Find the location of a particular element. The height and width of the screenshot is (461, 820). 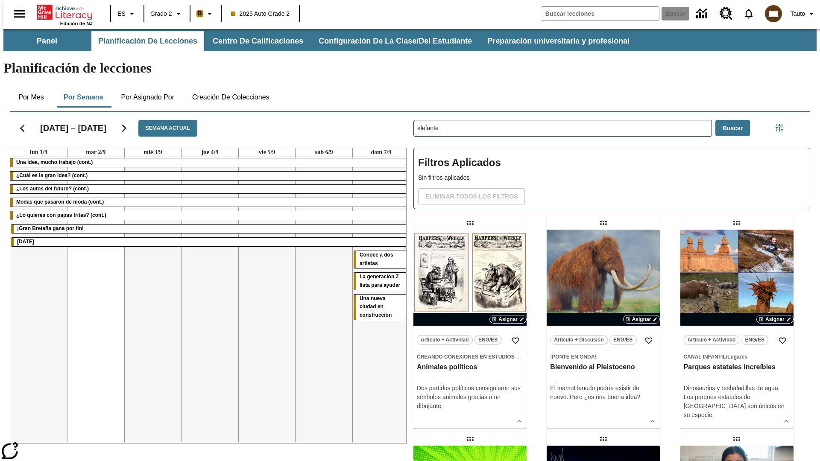

span: Lugares is located at coordinates (737, 357).